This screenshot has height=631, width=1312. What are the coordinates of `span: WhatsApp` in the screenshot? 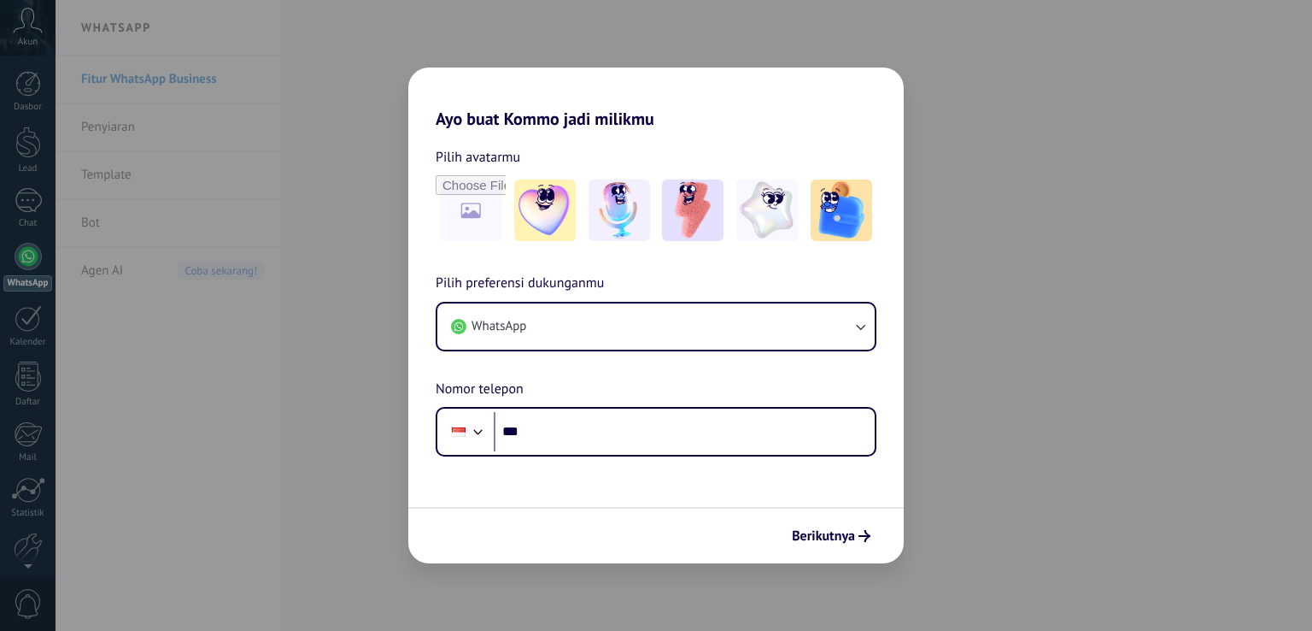 It's located at (499, 326).